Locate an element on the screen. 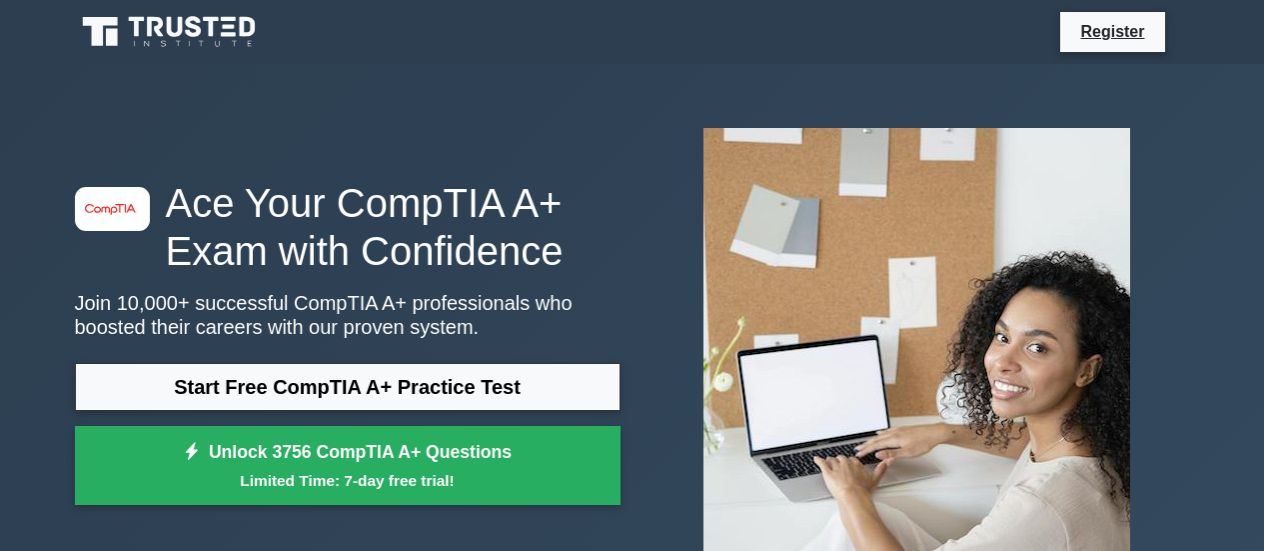  a: Start Free CompTIA A+ Practice Test is located at coordinates (348, 387).